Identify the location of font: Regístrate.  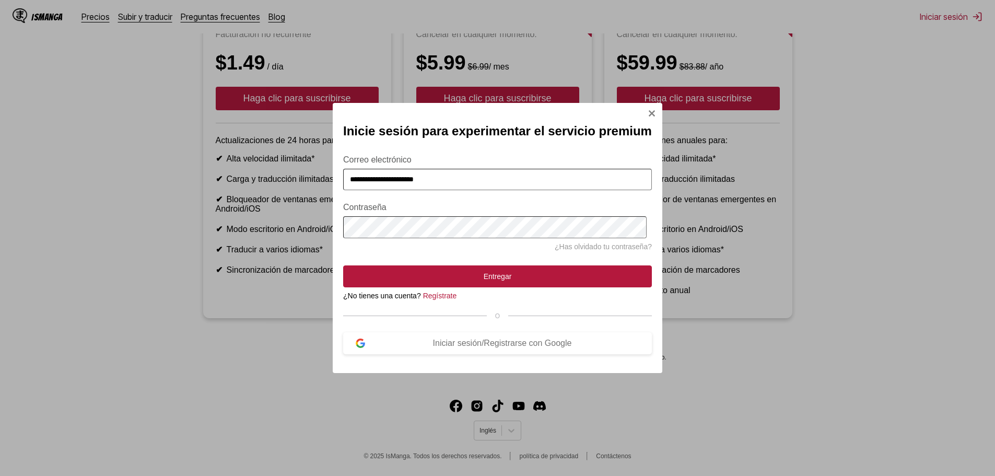
(440, 296).